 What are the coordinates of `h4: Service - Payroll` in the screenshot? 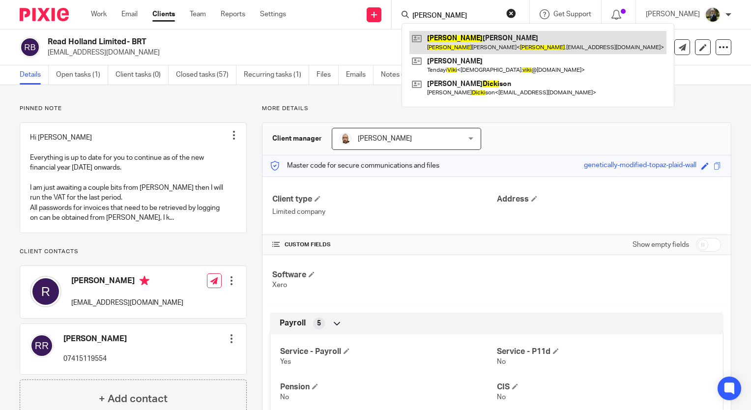 It's located at (388, 351).